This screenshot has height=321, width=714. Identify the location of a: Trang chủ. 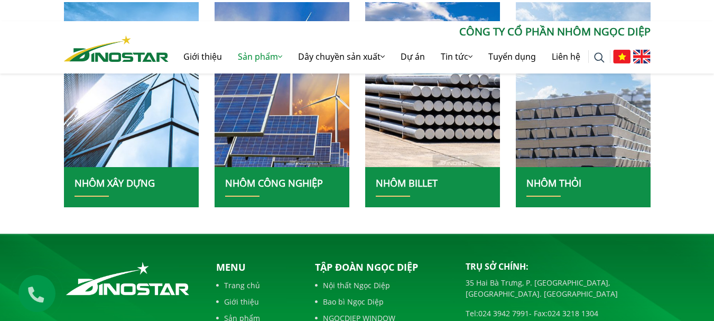
(257, 285).